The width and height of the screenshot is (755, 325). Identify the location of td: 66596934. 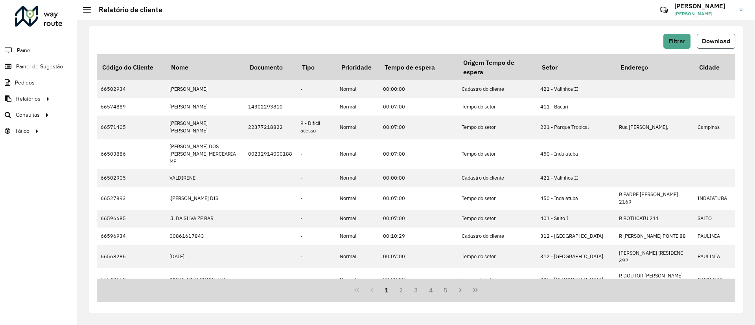
(131, 236).